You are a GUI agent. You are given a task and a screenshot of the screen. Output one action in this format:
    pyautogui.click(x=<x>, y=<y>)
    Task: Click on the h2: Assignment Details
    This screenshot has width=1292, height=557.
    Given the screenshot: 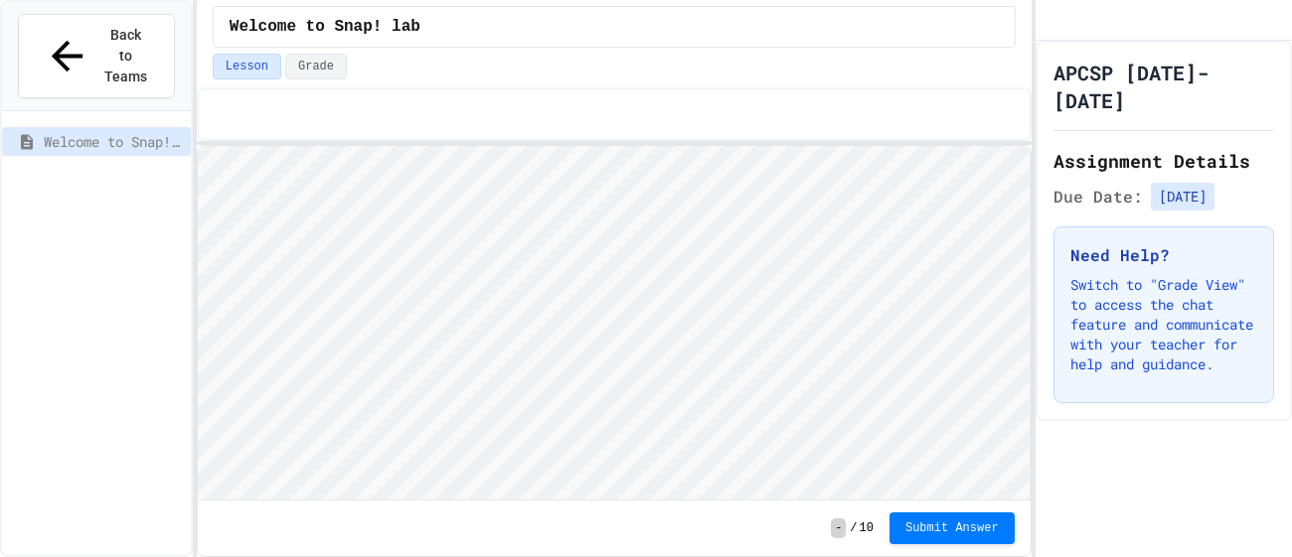 What is the action you would take?
    pyautogui.click(x=1164, y=161)
    